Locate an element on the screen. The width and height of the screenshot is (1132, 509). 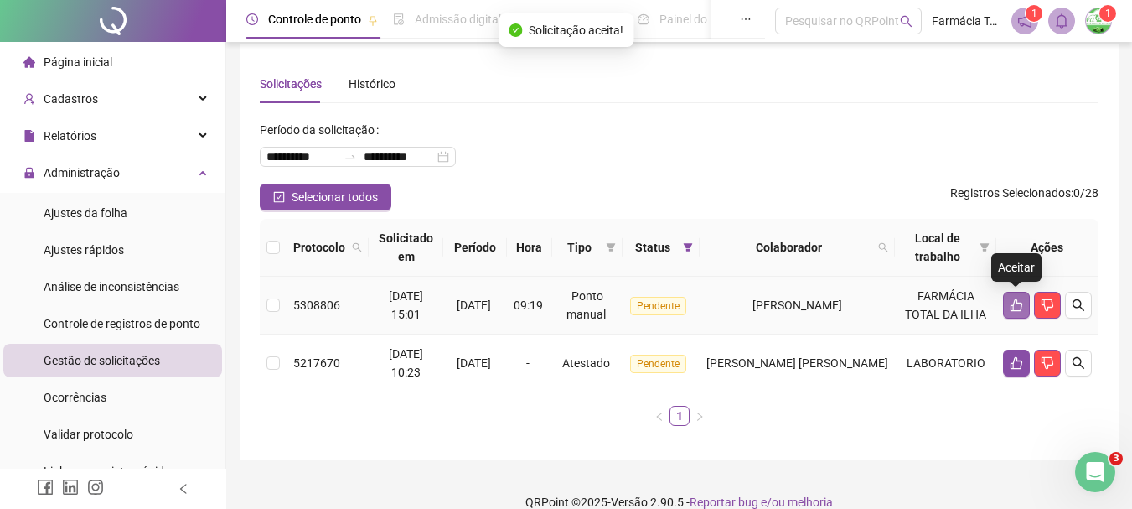
span: 09:19 is located at coordinates (528, 305).